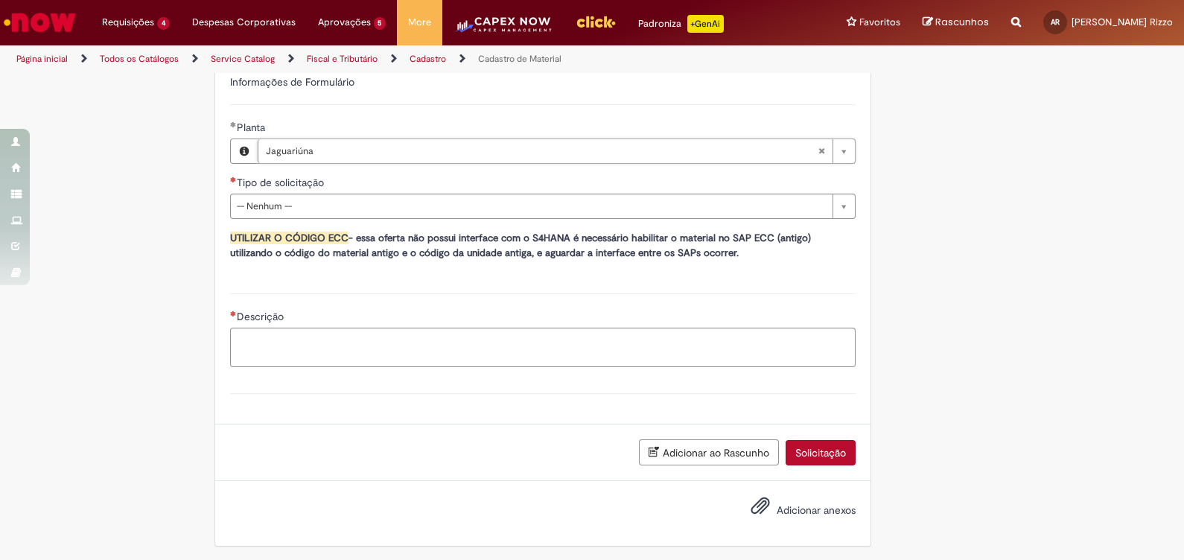  What do you see at coordinates (281, 182) in the screenshot?
I see `span: Tipo de solicitação` at bounding box center [281, 182].